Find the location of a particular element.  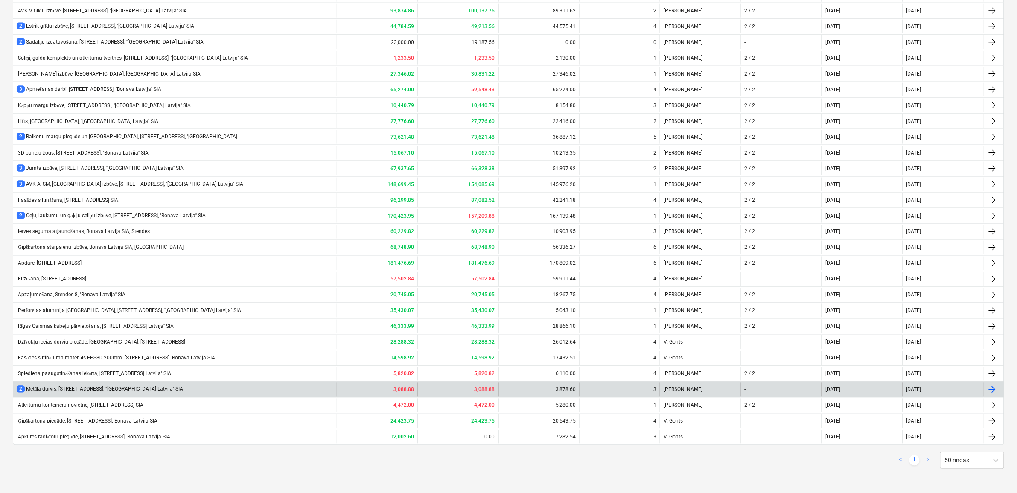

div: 44,575.41 is located at coordinates (539, 26).